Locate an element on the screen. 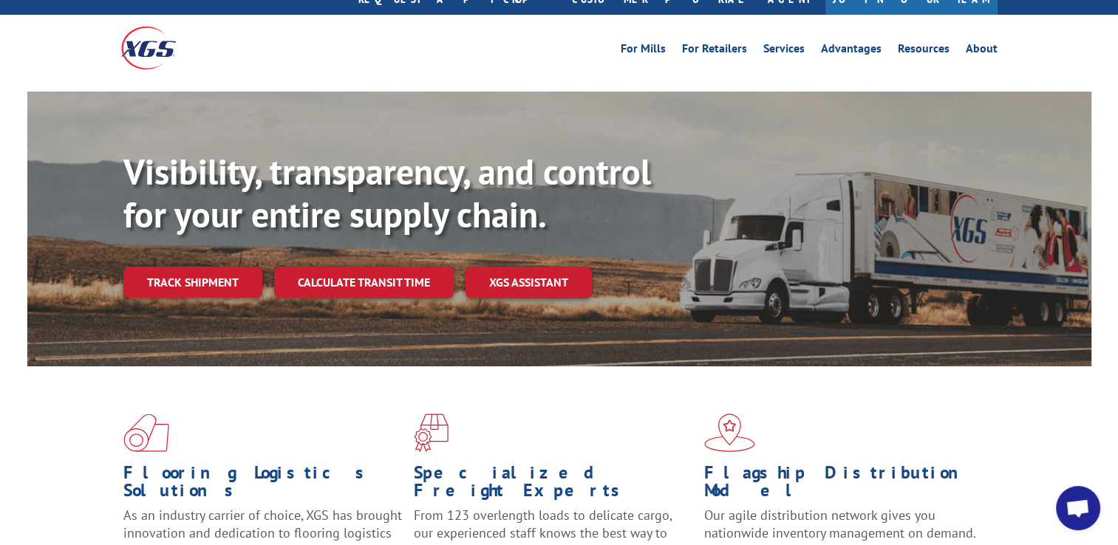 The width and height of the screenshot is (1118, 545). h1: Specialized Freight Experts is located at coordinates (553, 485).